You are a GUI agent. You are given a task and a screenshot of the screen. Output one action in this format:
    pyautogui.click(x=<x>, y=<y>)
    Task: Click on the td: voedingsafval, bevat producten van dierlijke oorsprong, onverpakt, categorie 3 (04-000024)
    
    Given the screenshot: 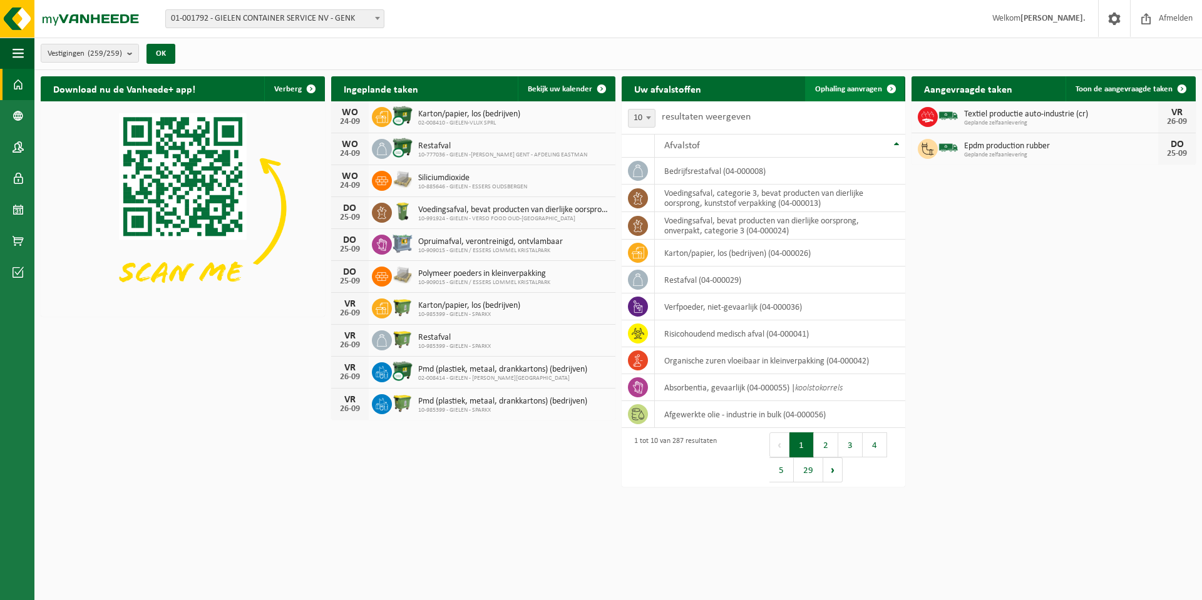 What is the action you would take?
    pyautogui.click(x=780, y=226)
    